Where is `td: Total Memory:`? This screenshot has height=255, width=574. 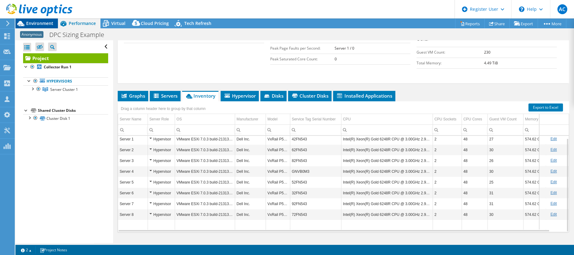
td: Total Memory: is located at coordinates (450, 63).